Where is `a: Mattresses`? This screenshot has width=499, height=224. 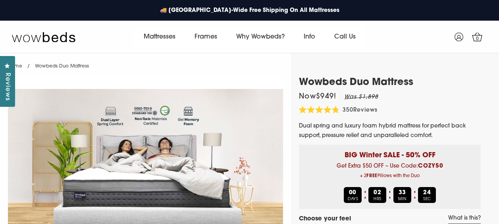
a: Mattresses is located at coordinates (160, 37).